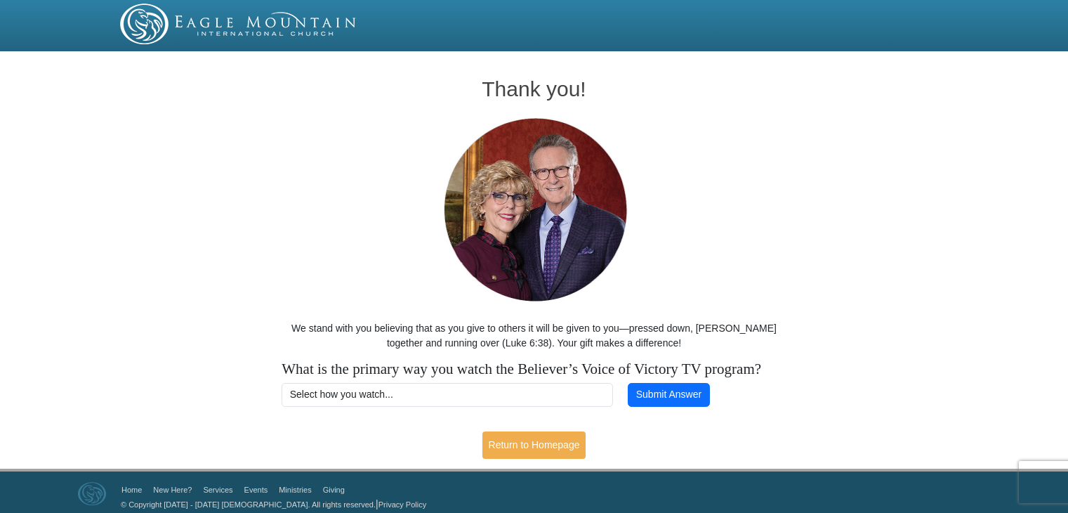  Describe the element at coordinates (218, 489) in the screenshot. I see `a: Services` at that location.